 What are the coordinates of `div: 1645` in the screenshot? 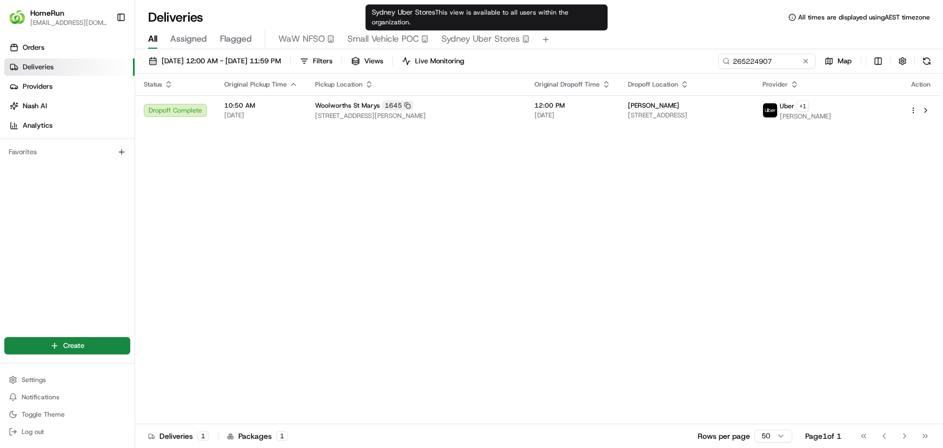 It's located at (398, 105).